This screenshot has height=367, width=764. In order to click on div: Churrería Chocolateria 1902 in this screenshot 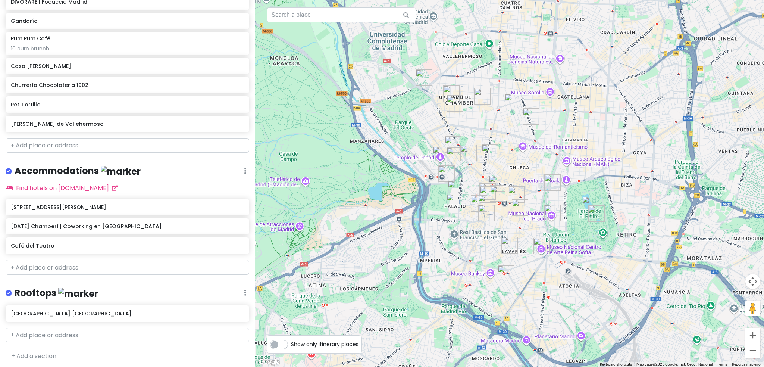, I will do `click(488, 191)`.